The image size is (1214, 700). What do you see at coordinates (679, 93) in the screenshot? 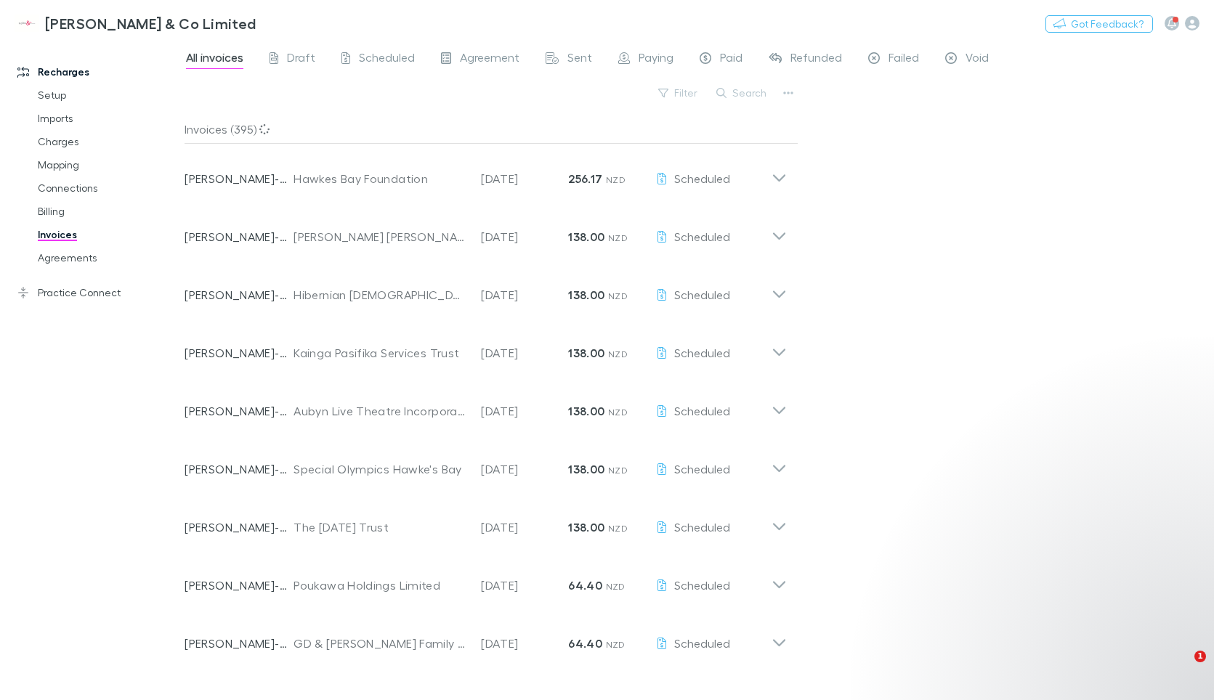
I see `button: Filter` at bounding box center [679, 93].